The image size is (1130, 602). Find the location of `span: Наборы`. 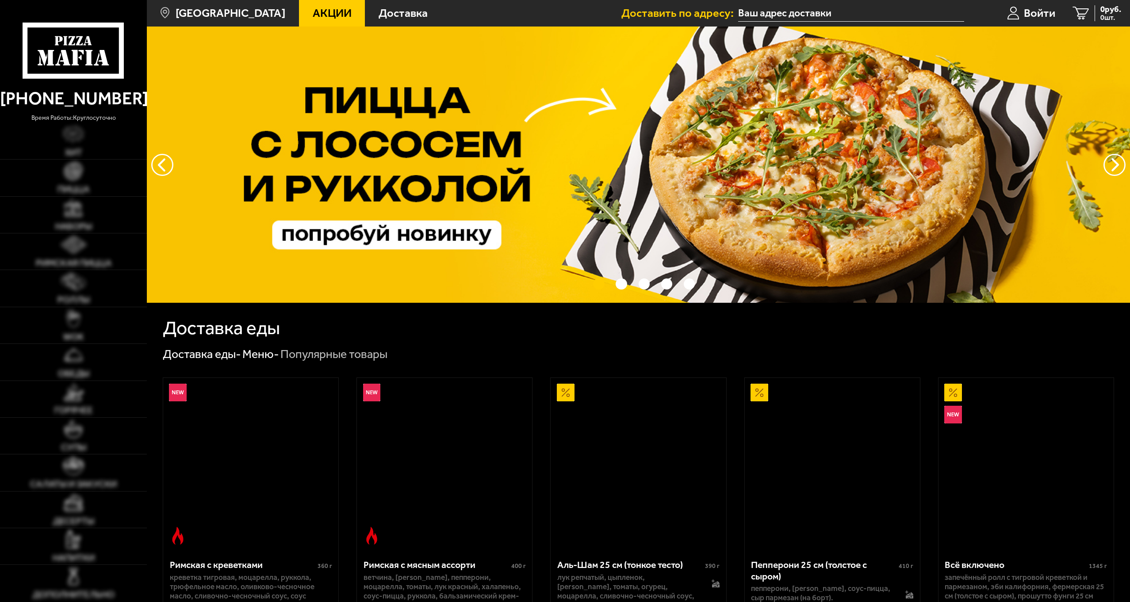

span: Наборы is located at coordinates (73, 226).